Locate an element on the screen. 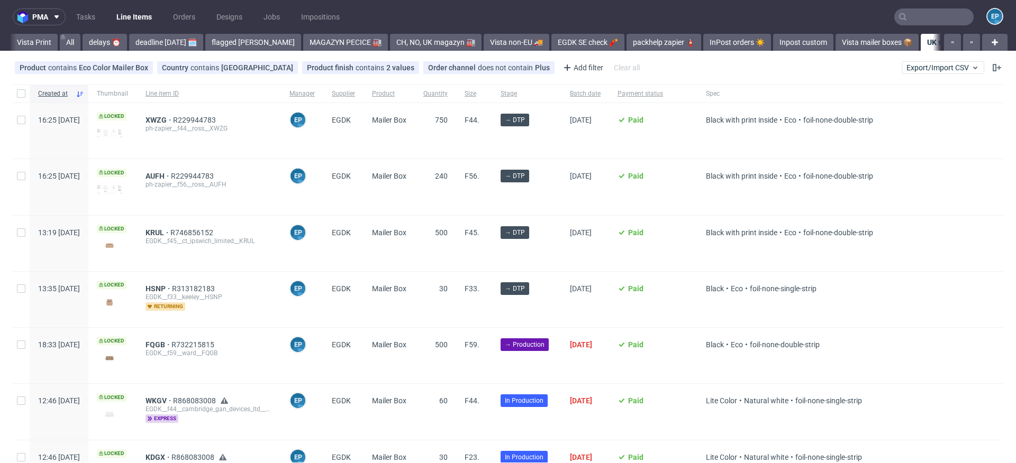 This screenshot has height=463, width=1016. a: KRUL is located at coordinates (158, 233).